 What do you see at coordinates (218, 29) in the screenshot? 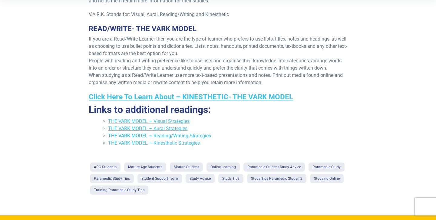
I see `h3: READ/WRITE- THE VARK MODEL` at bounding box center [218, 29].